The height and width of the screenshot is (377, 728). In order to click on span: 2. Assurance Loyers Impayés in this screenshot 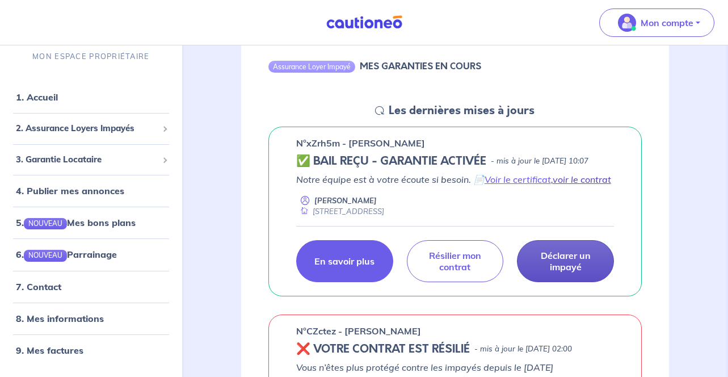, I will do `click(87, 129)`.